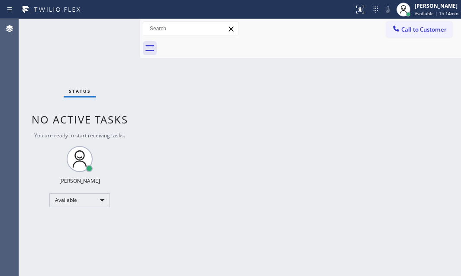 The width and height of the screenshot is (461, 276). What do you see at coordinates (388, 10) in the screenshot?
I see `button: Mute` at bounding box center [388, 10].